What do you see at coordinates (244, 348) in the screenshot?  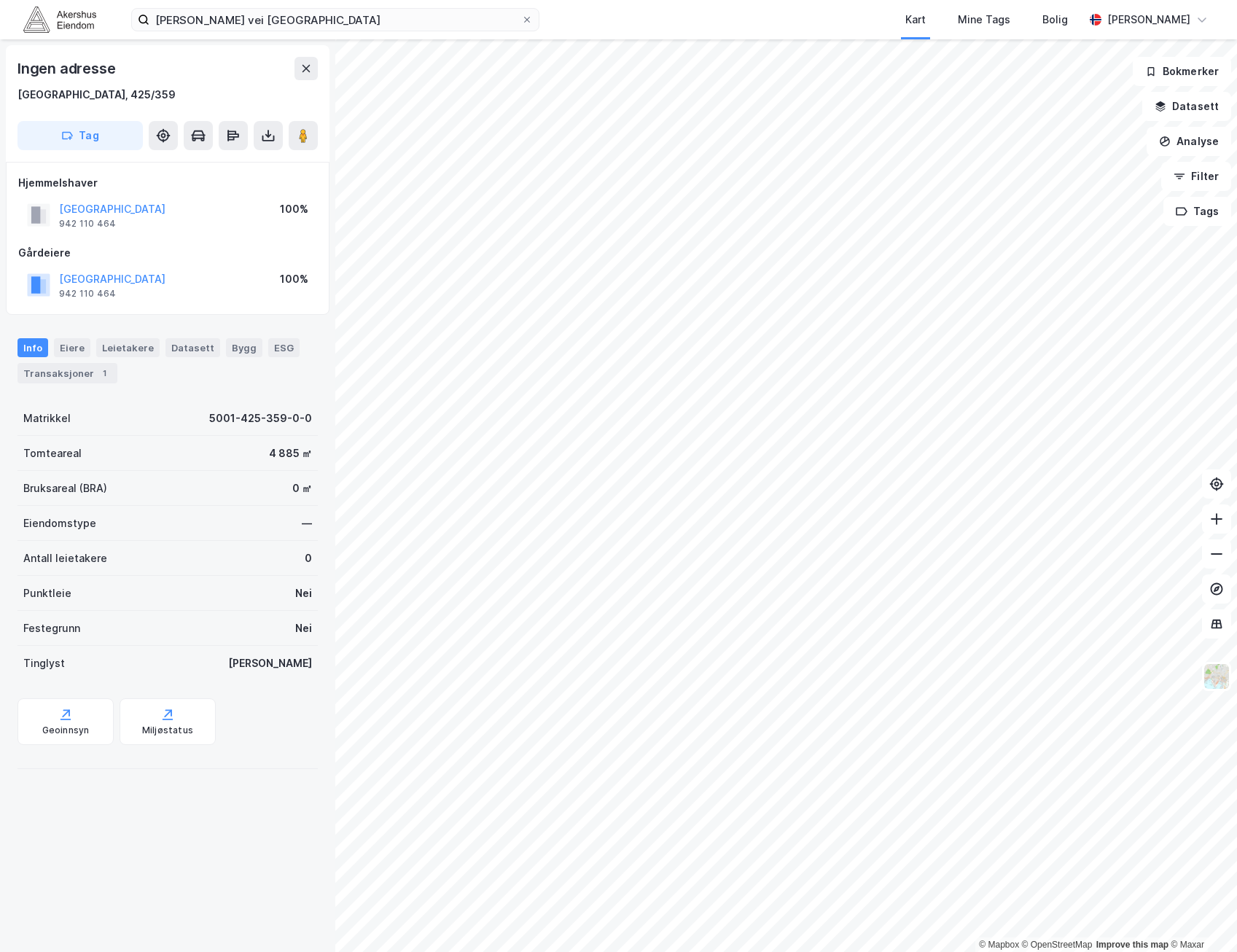 I see `div: Bygg` at bounding box center [244, 348].